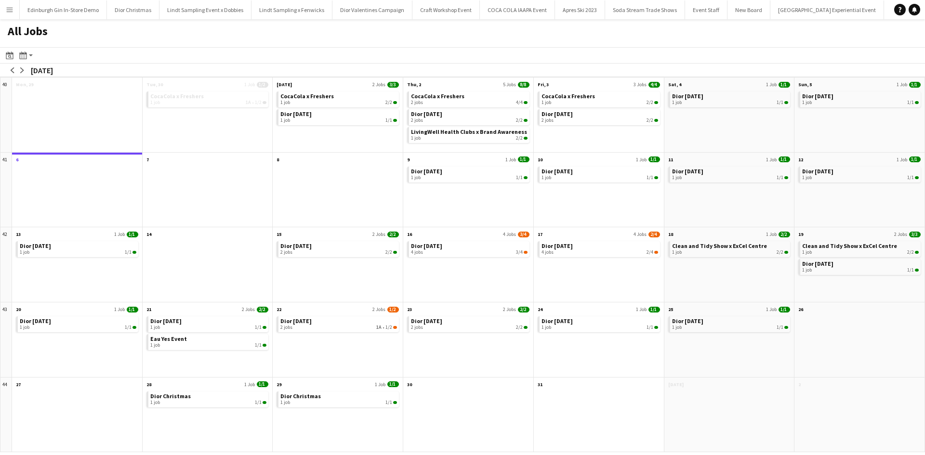 The width and height of the screenshot is (925, 455). Describe the element at coordinates (656, 252) in the screenshot. I see `span: 2/4` at that location.